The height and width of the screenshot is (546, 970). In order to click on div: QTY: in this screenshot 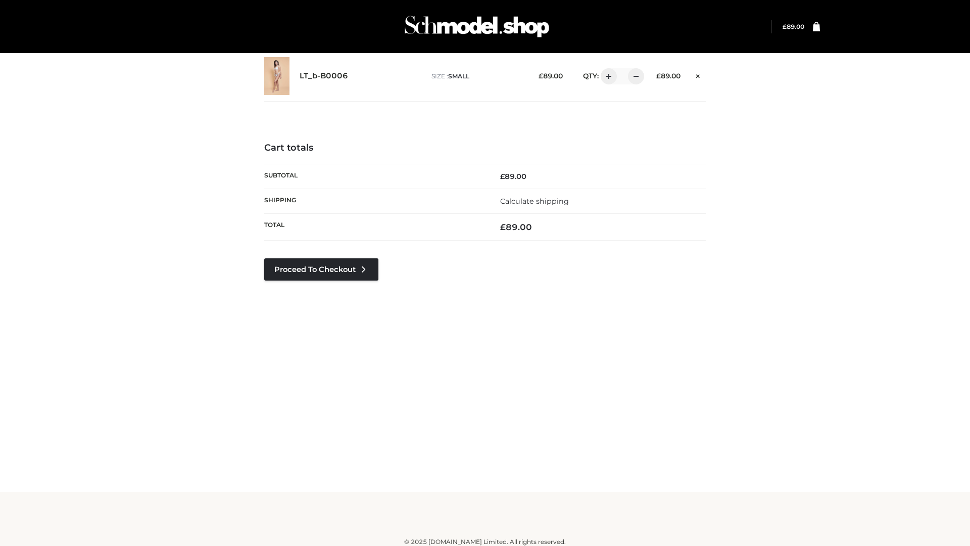, I will do `click(607, 76)`.